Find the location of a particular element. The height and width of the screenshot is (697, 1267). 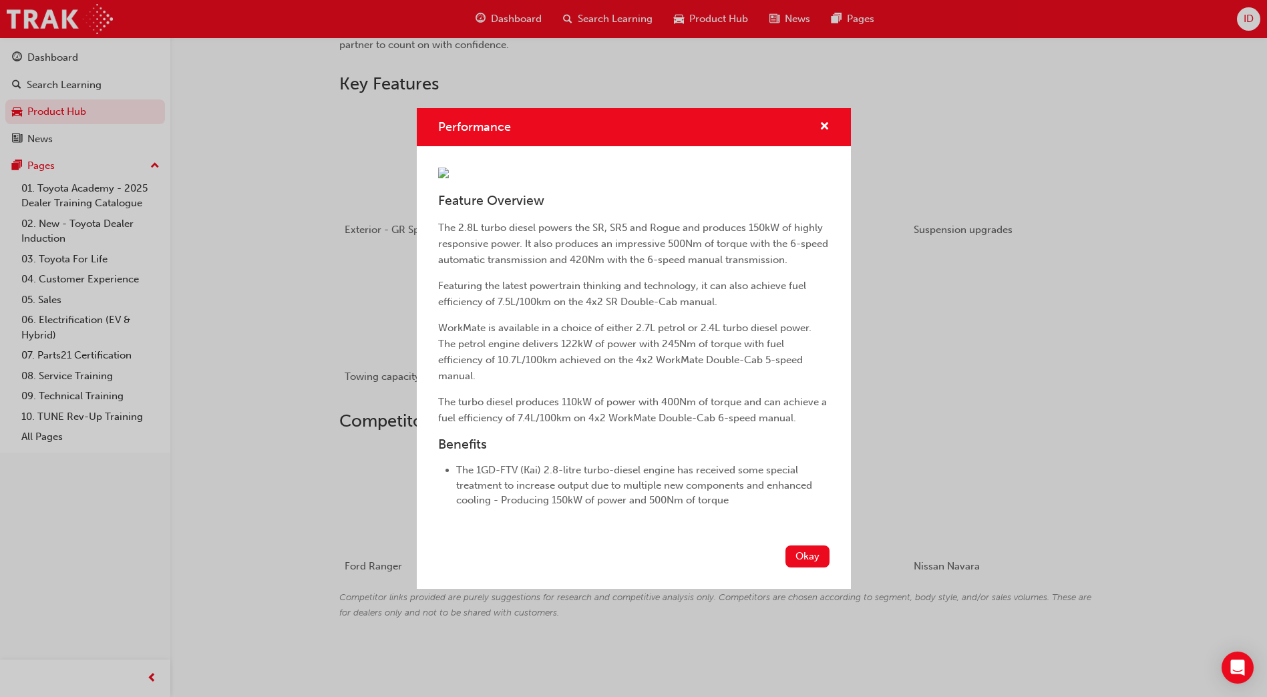

div: Performance is located at coordinates (634, 348).